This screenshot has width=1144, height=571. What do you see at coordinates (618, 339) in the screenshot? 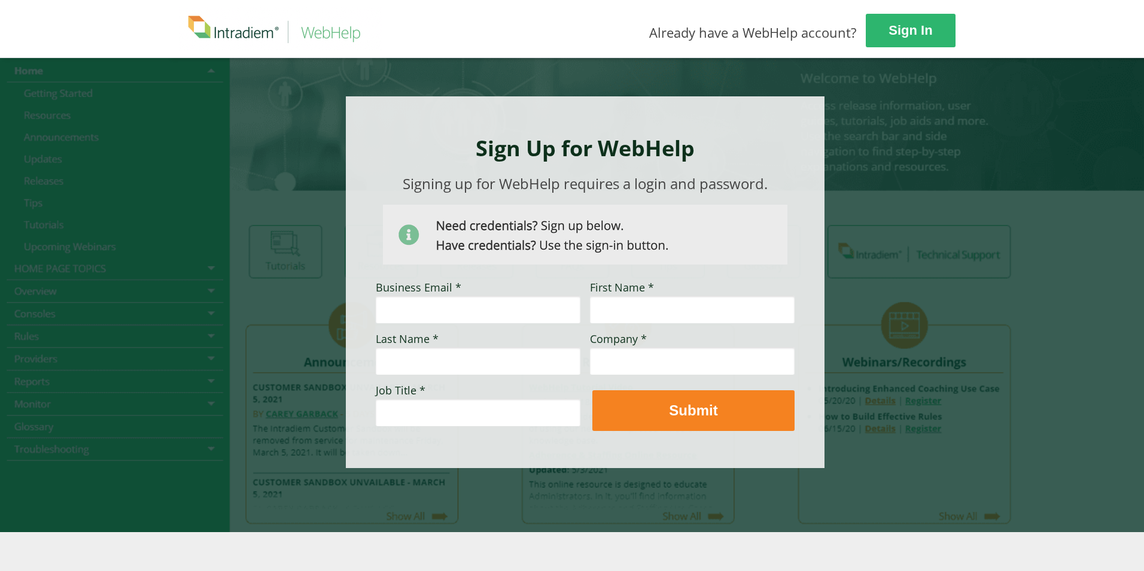
I see `span: Company *` at bounding box center [618, 339].